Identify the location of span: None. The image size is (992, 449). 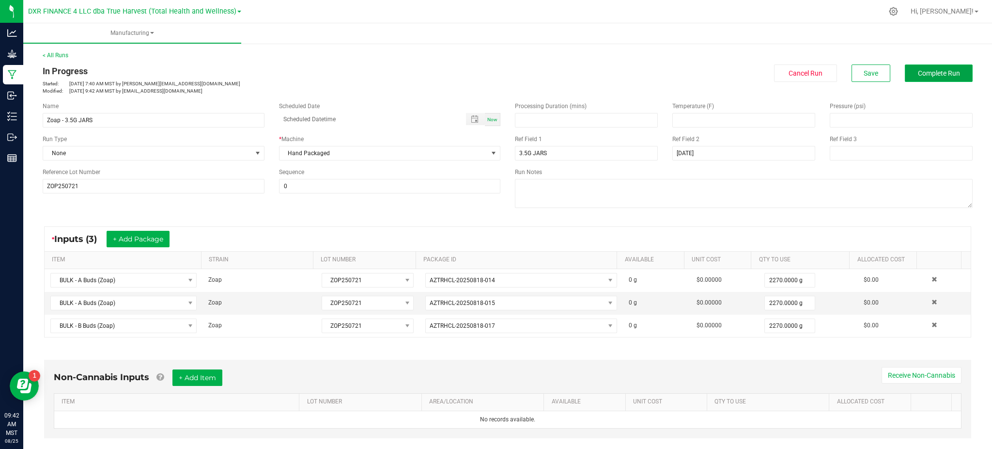
(147, 153).